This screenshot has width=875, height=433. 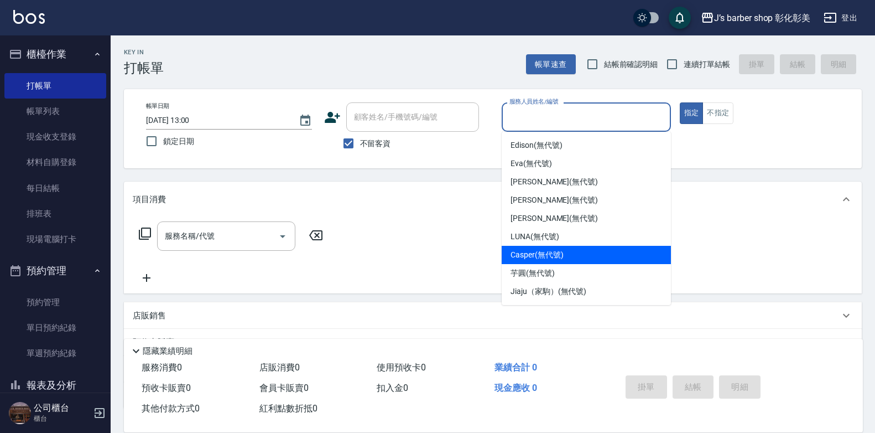 What do you see at coordinates (55, 328) in the screenshot?
I see `a: 單日預約紀錄` at bounding box center [55, 328].